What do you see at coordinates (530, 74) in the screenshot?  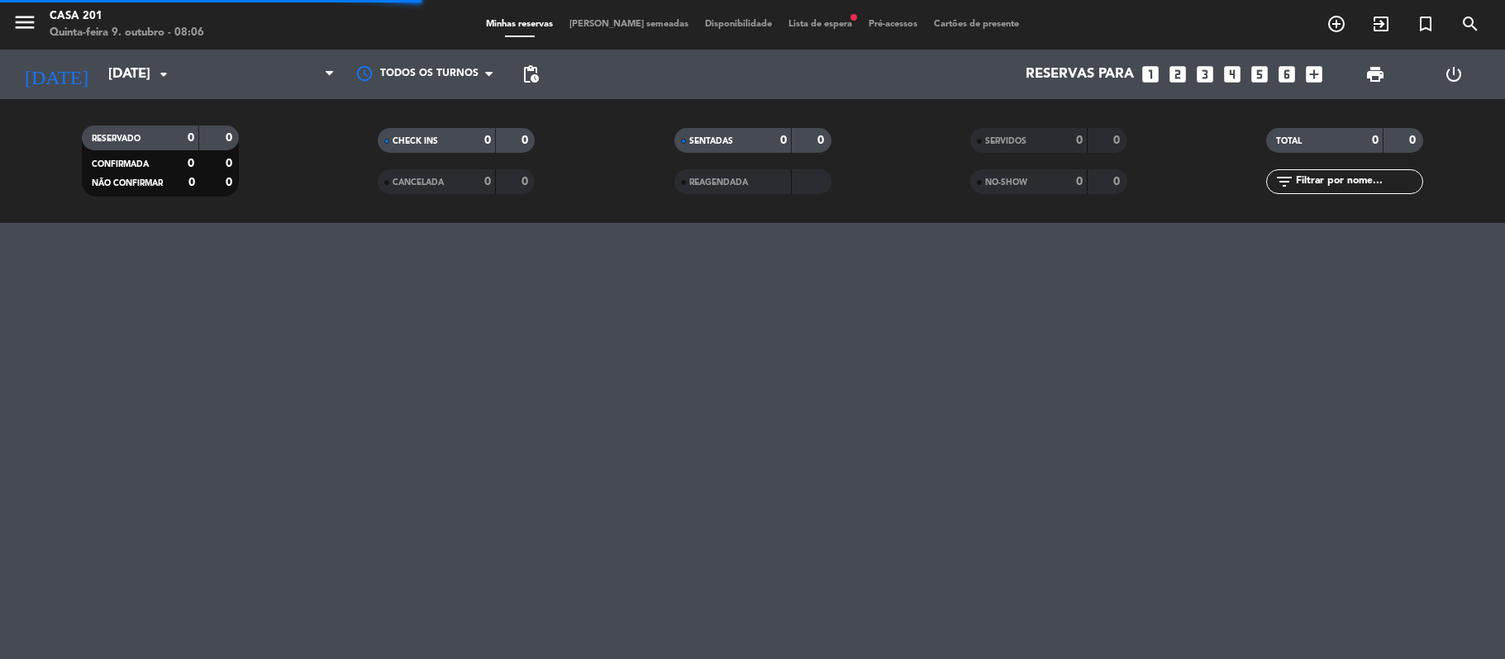 I see `span: pending_actions` at bounding box center [530, 74].